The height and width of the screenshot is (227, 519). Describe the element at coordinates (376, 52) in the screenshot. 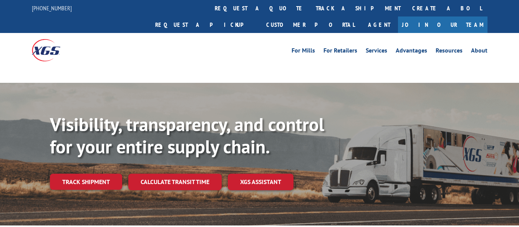

I see `a: Services` at that location.